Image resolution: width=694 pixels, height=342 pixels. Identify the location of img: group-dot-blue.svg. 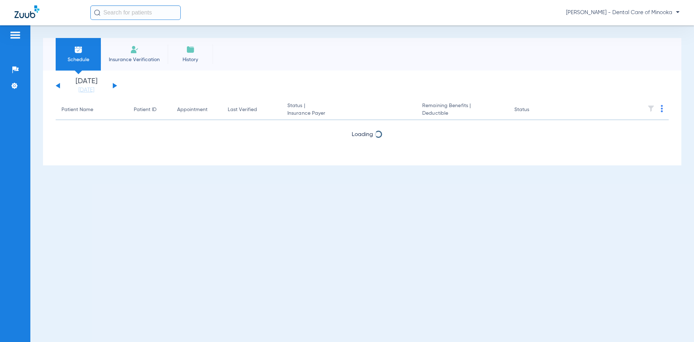
(662, 108).